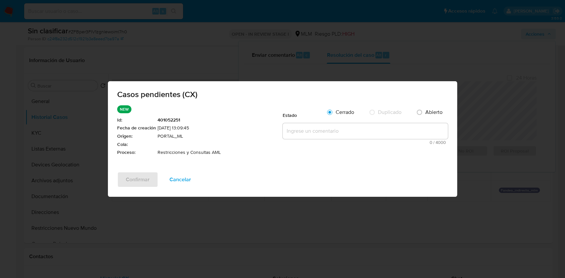 The width and height of the screenshot is (565, 278). I want to click on span: Cola :, so click(136, 145).